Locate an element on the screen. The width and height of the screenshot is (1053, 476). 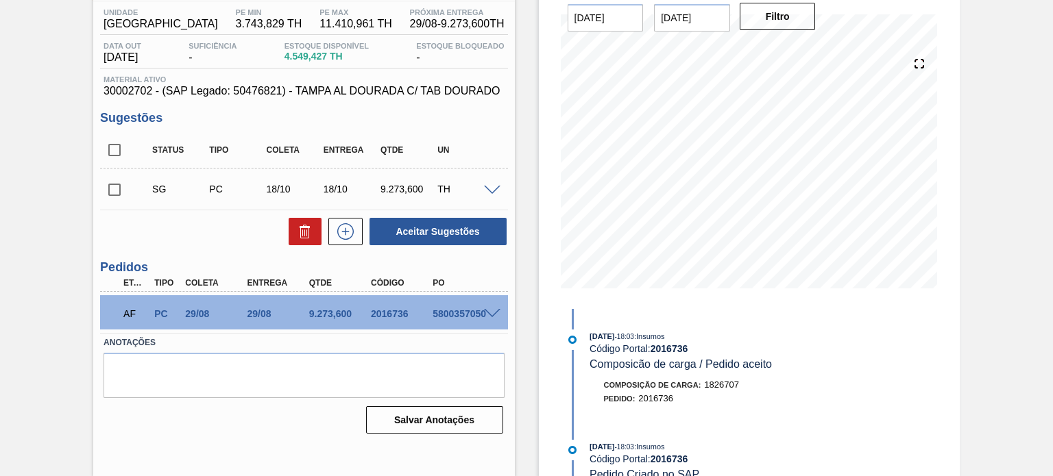
span: Estoque Bloqueado is located at coordinates (460, 46).